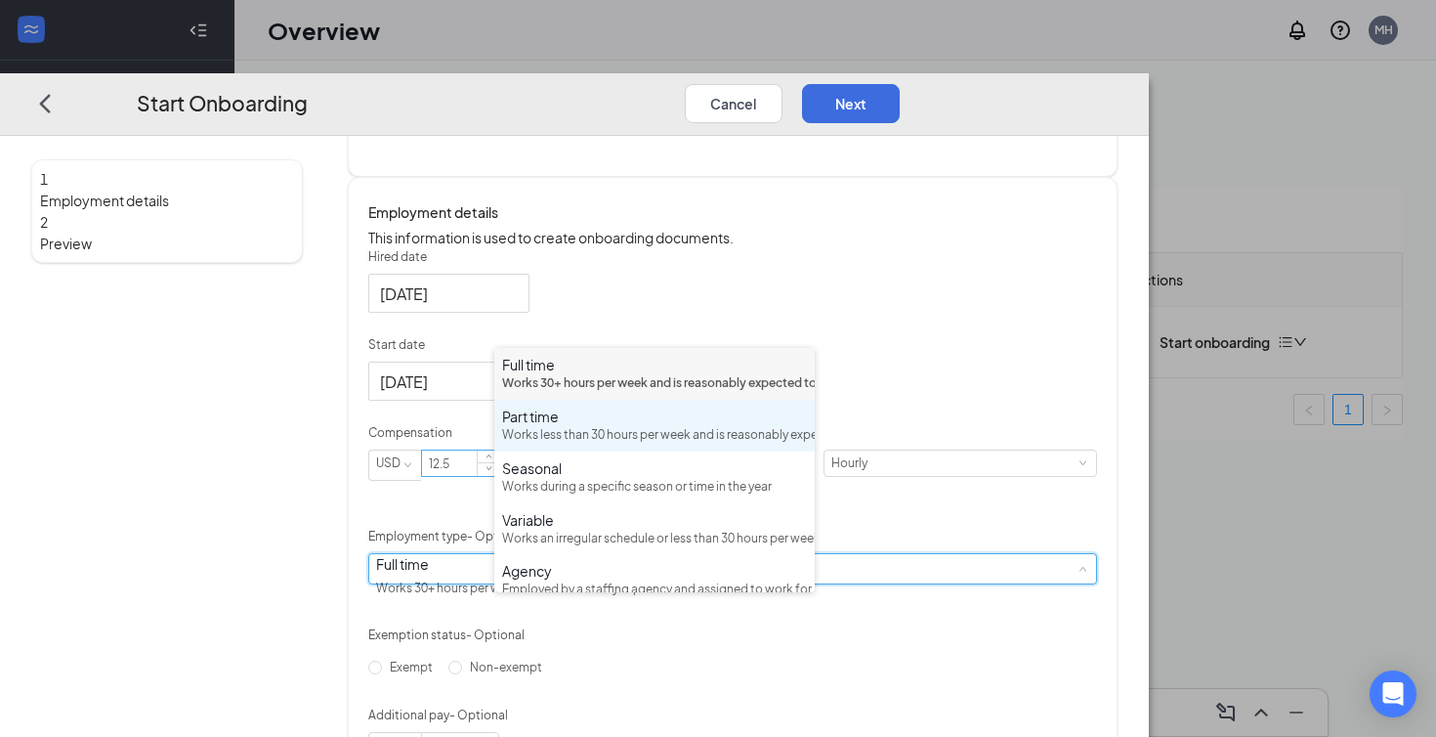  I want to click on div: Hourly, so click(856, 464).